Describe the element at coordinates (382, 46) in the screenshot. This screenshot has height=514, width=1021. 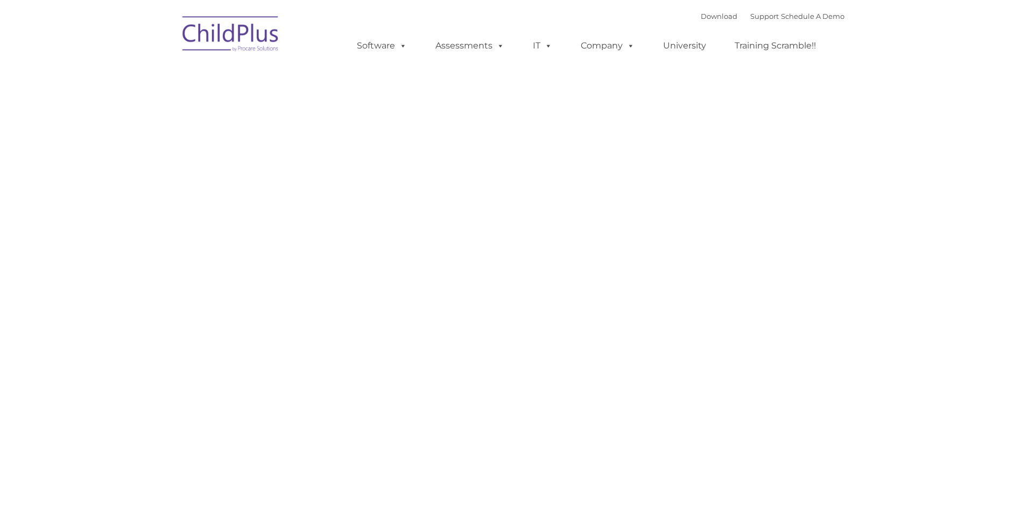
I see `a: Software` at that location.